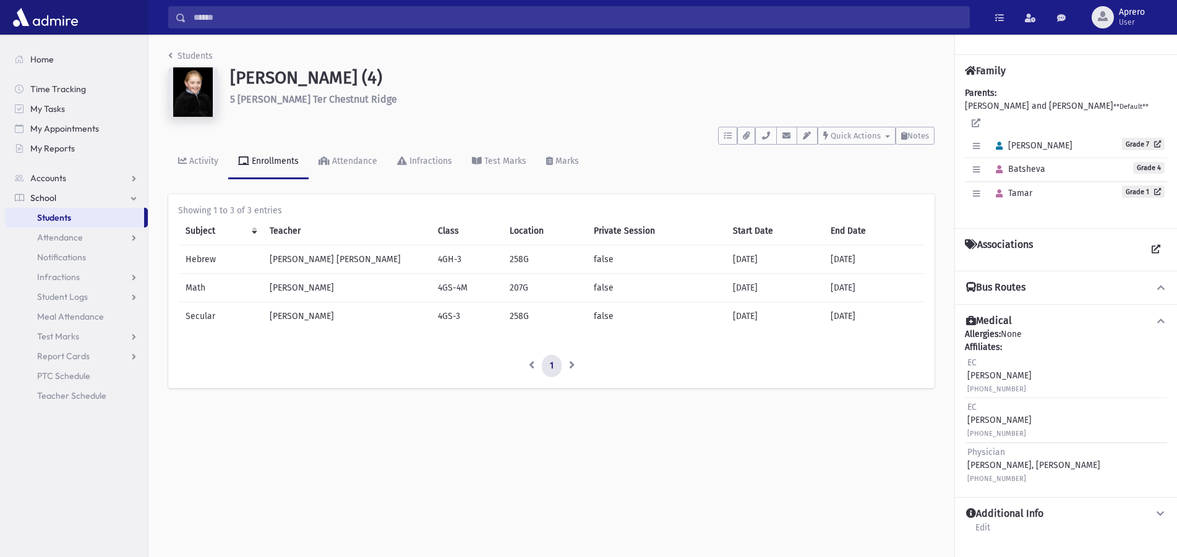 The image size is (1177, 557). Describe the element at coordinates (220, 231) in the screenshot. I see `th: Subject` at that location.